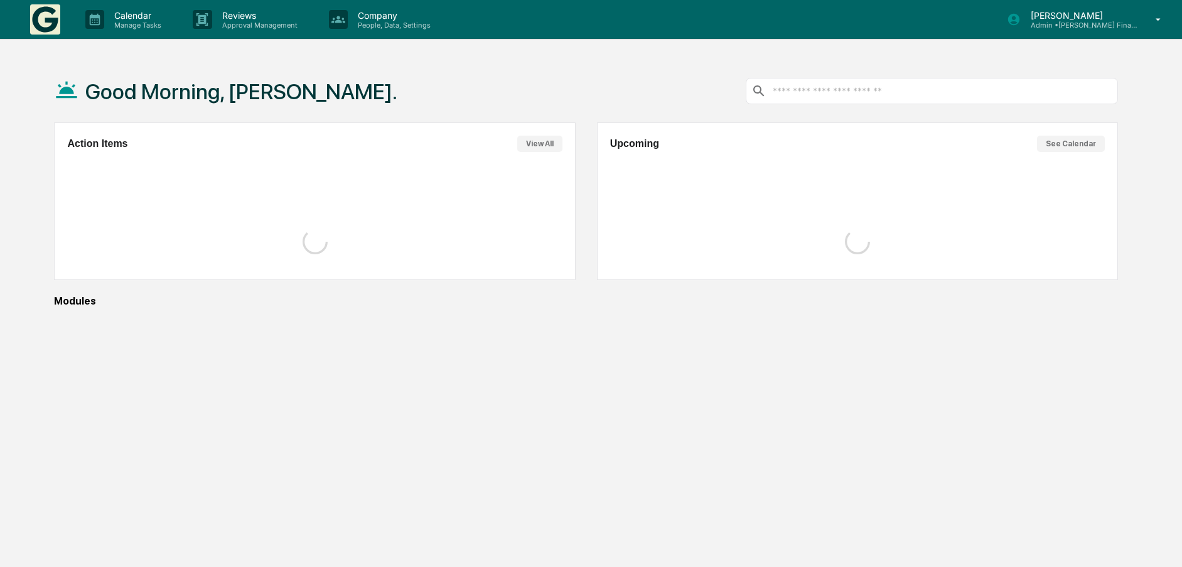  What do you see at coordinates (540, 144) in the screenshot?
I see `button: View All` at bounding box center [540, 144].